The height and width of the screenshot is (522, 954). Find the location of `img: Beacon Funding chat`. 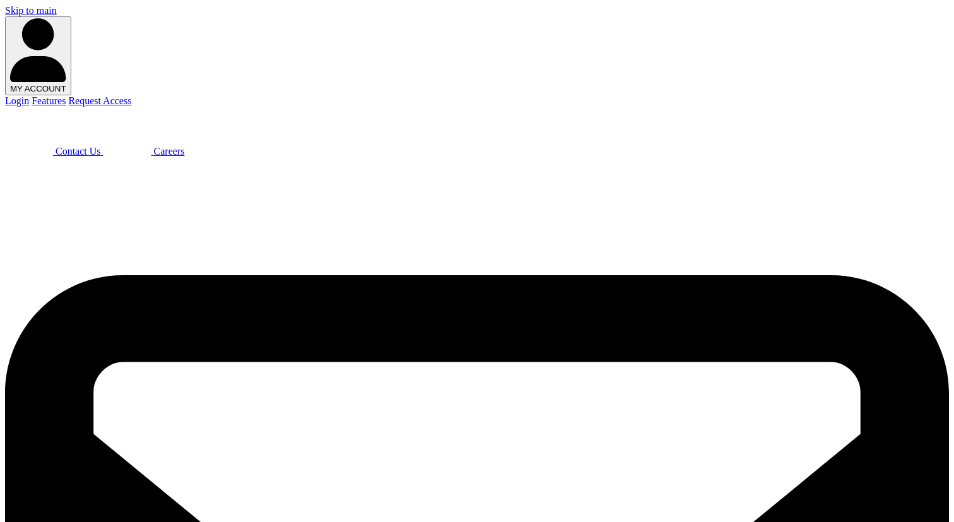

img: Beacon Funding chat is located at coordinates (29, 131).